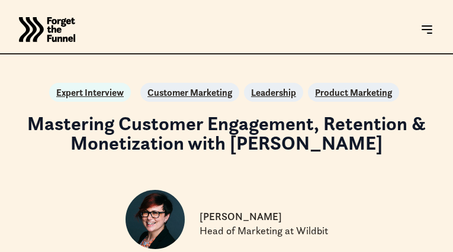 Image resolution: width=453 pixels, height=252 pixels. What do you see at coordinates (354, 92) in the screenshot?
I see `p: Product Marketing` at bounding box center [354, 92].